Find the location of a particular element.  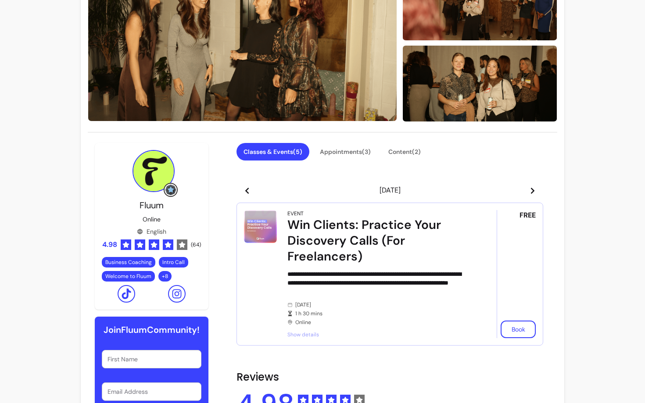

p: Check back later for updates. is located at coordinates (88, 79).